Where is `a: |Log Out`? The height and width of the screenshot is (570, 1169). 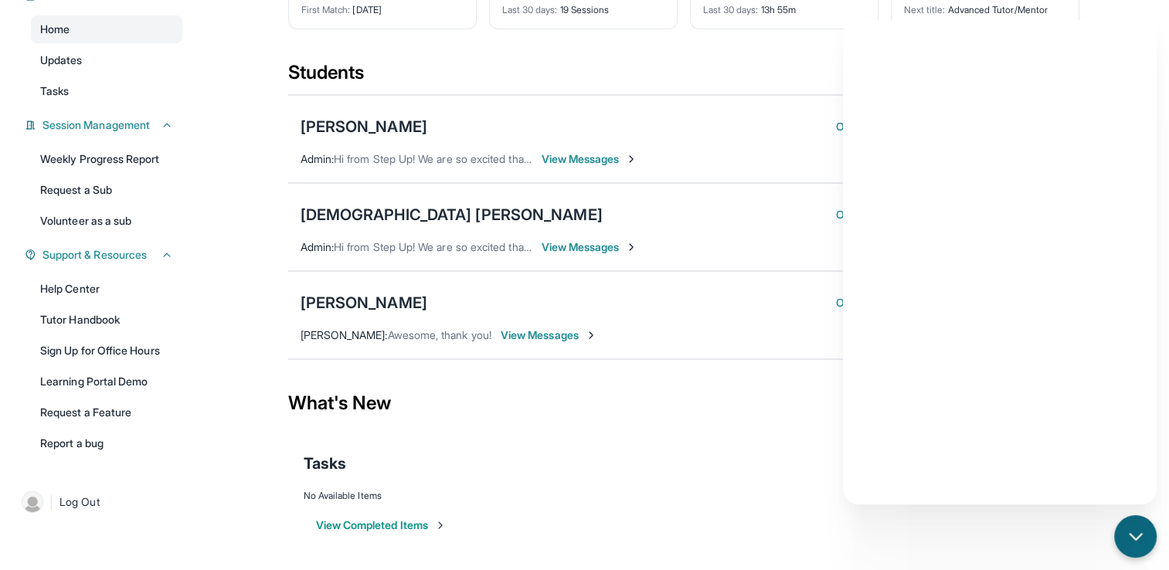
a: |Log Out is located at coordinates (99, 502).